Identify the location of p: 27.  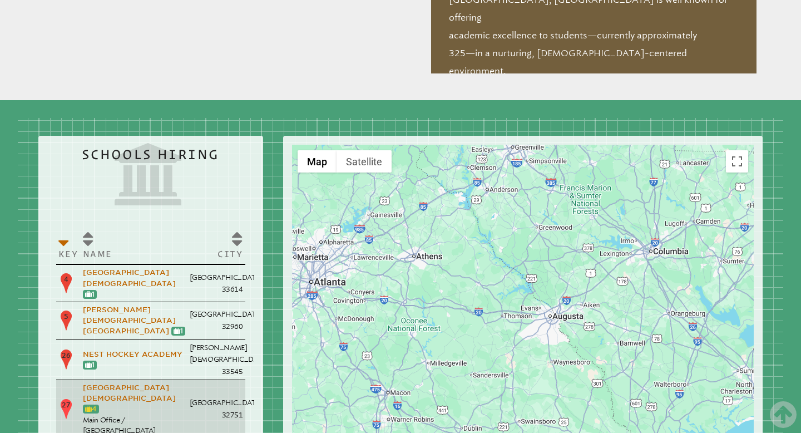
(66, 409).